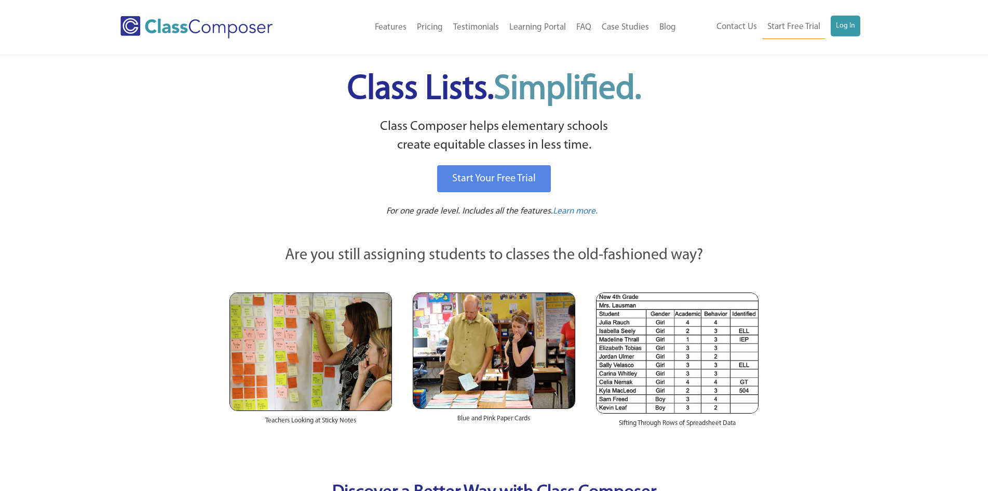  Describe the element at coordinates (494, 179) in the screenshot. I see `a: Start Your Free Trial` at that location.